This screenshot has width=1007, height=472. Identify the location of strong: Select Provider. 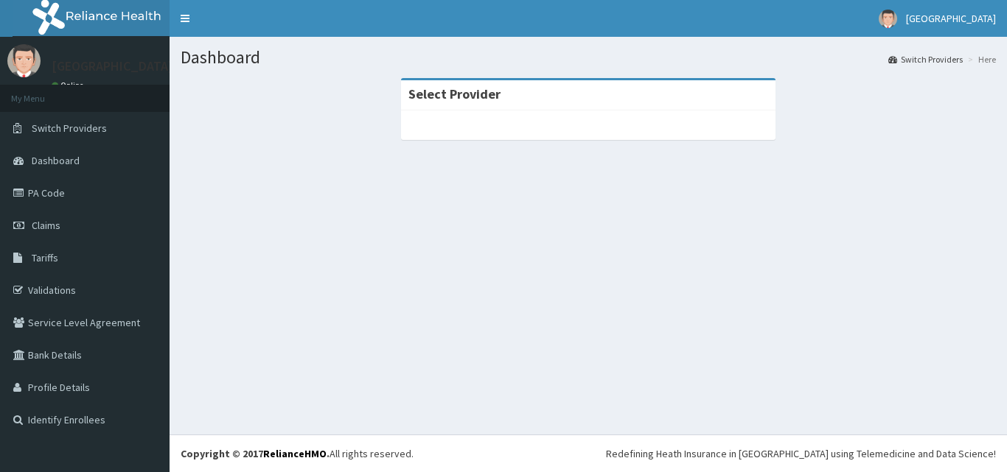
(454, 94).